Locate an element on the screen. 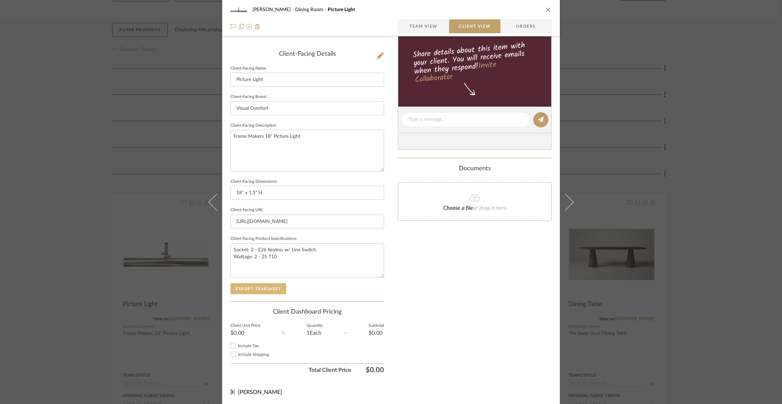 This screenshot has width=782, height=404. img: e89fca2e-e6d6-442e-8056-01dde2b1fee1_48x40.jpg is located at coordinates (239, 10).